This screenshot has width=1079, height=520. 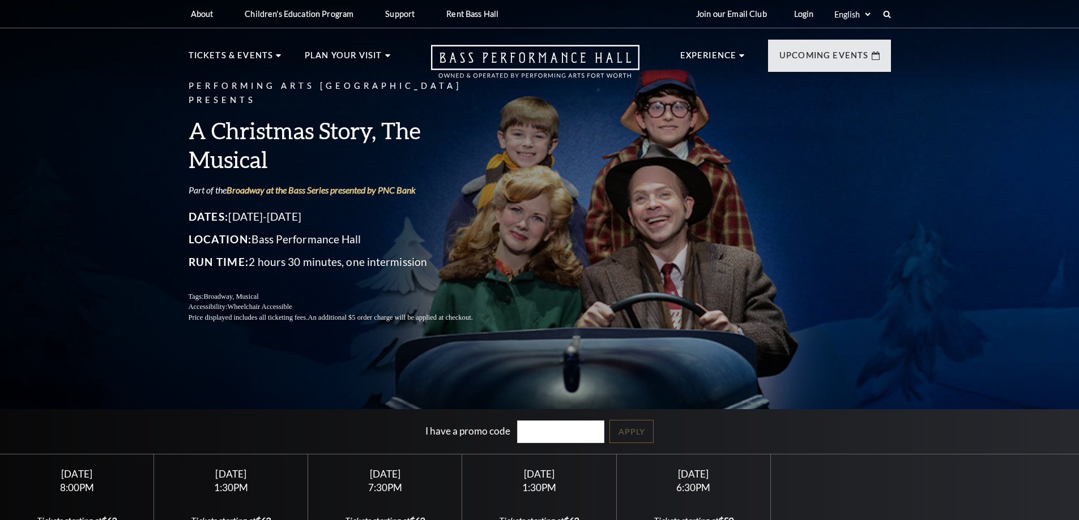 I want to click on p: Children's Education Program, so click(x=299, y=14).